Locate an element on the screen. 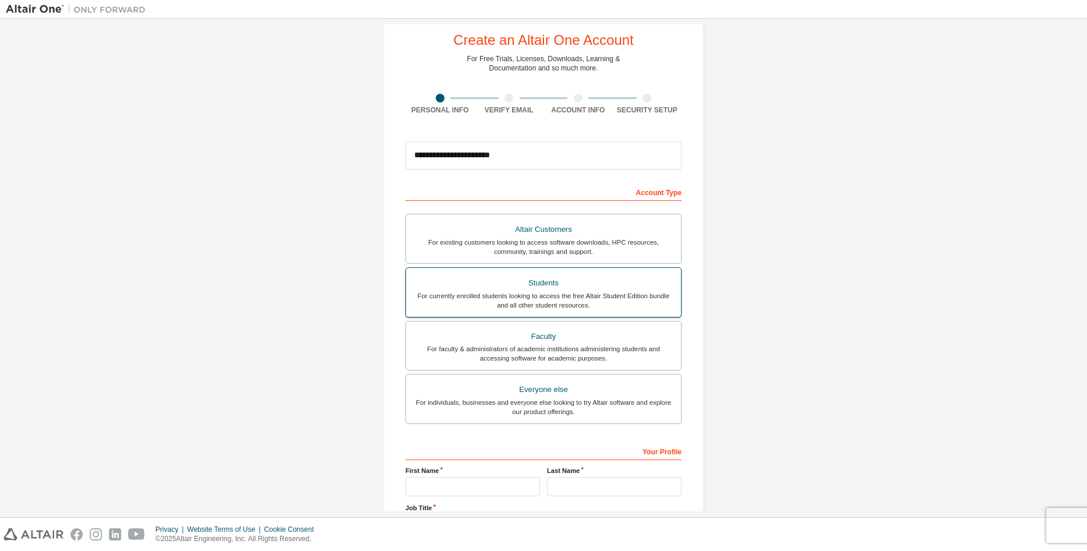 The height and width of the screenshot is (551, 1087). div: Security Setup is located at coordinates (647, 110).